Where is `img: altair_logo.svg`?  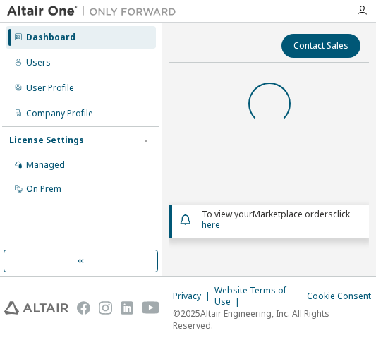
img: altair_logo.svg is located at coordinates (36, 307).